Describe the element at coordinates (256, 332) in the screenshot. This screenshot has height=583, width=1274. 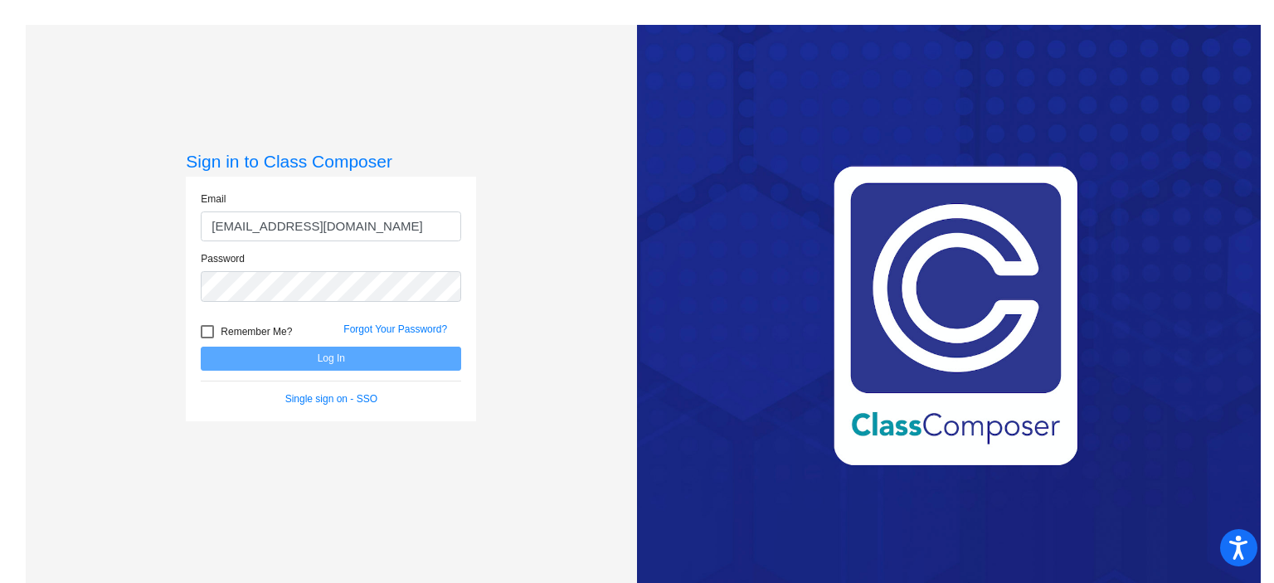
I see `span: Remember Me?` at that location.